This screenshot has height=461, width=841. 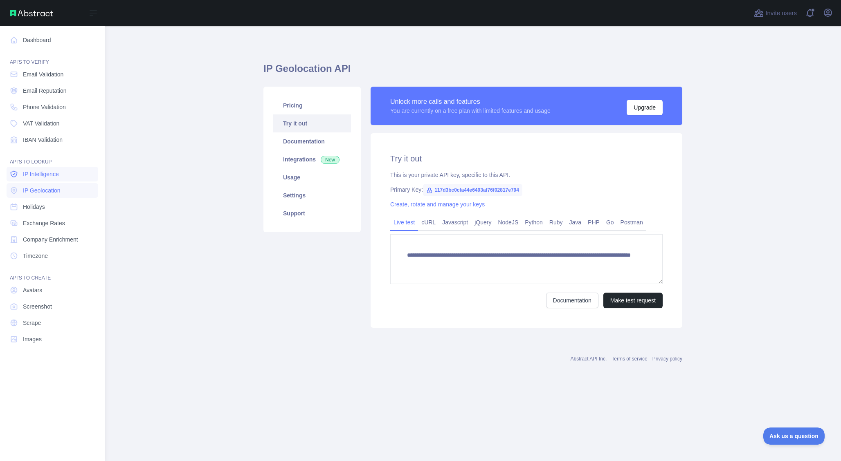 I want to click on a: Avatars, so click(x=52, y=290).